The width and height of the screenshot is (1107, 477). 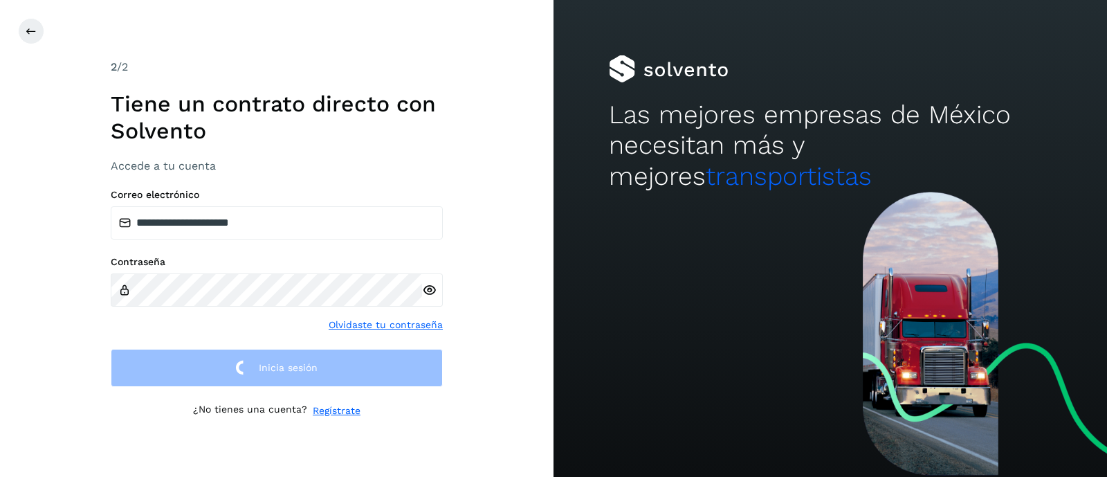 I want to click on div: /2, so click(x=277, y=67).